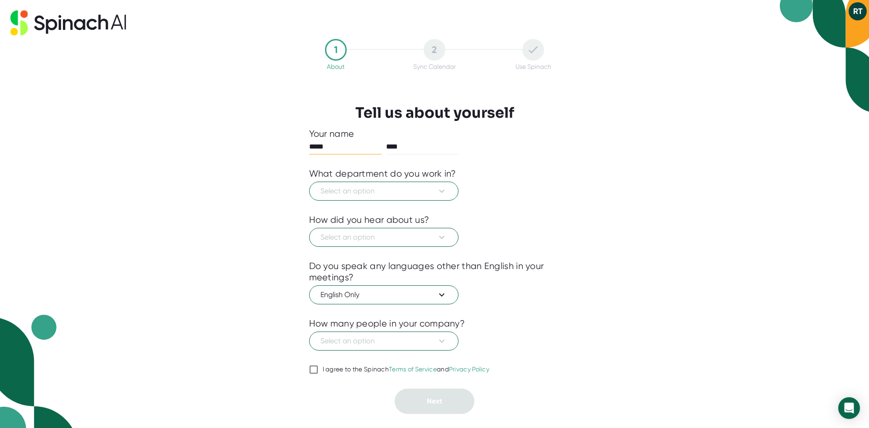 This screenshot has width=869, height=428. What do you see at coordinates (533, 67) in the screenshot?
I see `div: Use Spinach` at bounding box center [533, 67].